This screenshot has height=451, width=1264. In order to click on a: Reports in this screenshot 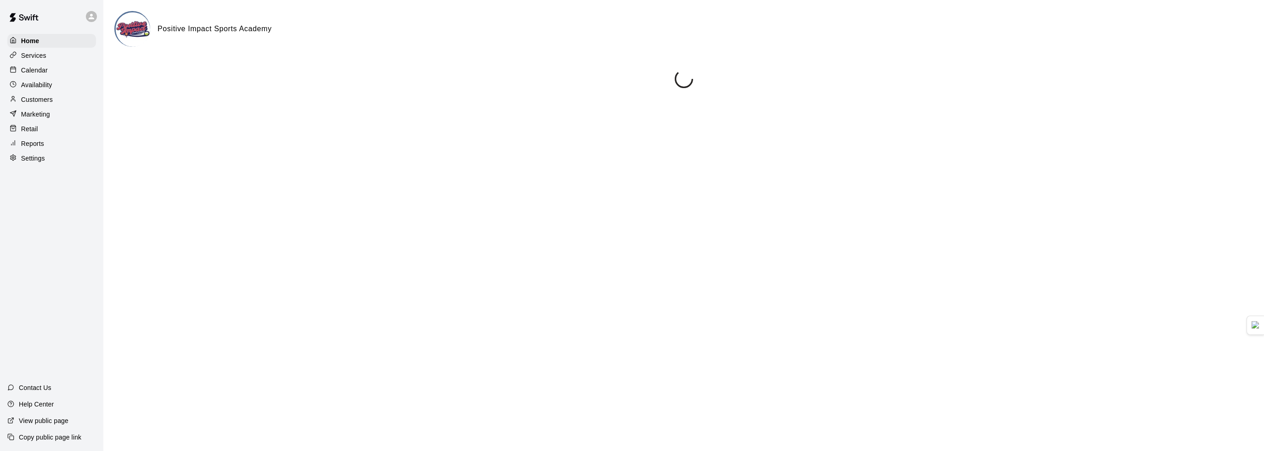, I will do `click(51, 144)`.